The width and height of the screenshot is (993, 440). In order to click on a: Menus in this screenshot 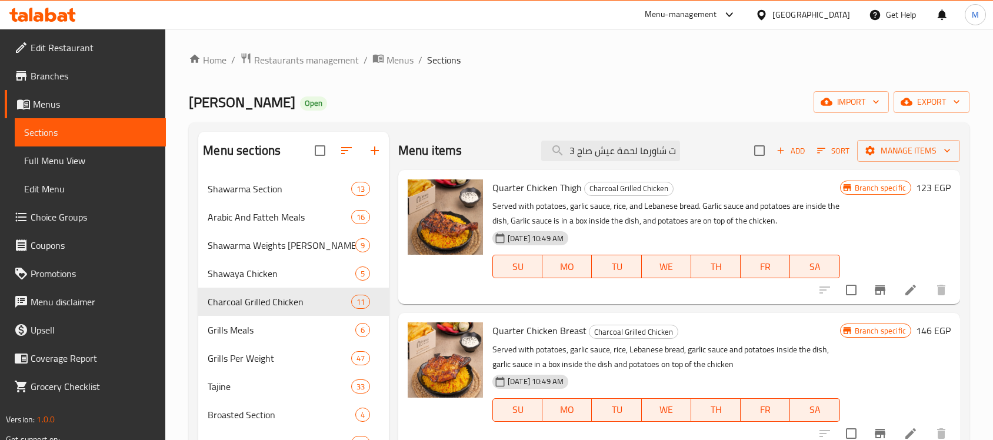, I will do `click(85, 104)`.